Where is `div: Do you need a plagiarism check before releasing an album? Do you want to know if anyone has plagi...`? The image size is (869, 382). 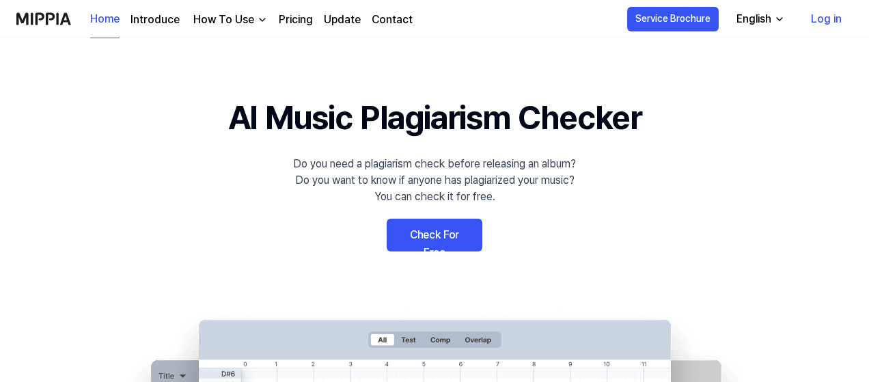
div: Do you need a plagiarism check before releasing an album? Do you want to know if anyone has plagi... is located at coordinates (435, 180).